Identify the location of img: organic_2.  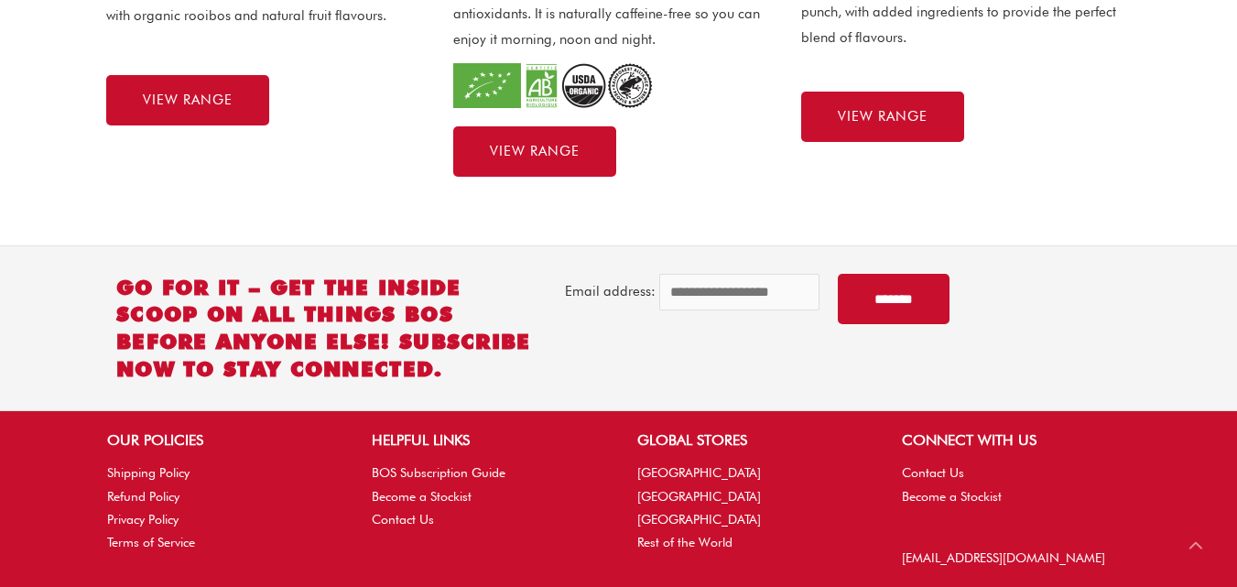
(555, 85).